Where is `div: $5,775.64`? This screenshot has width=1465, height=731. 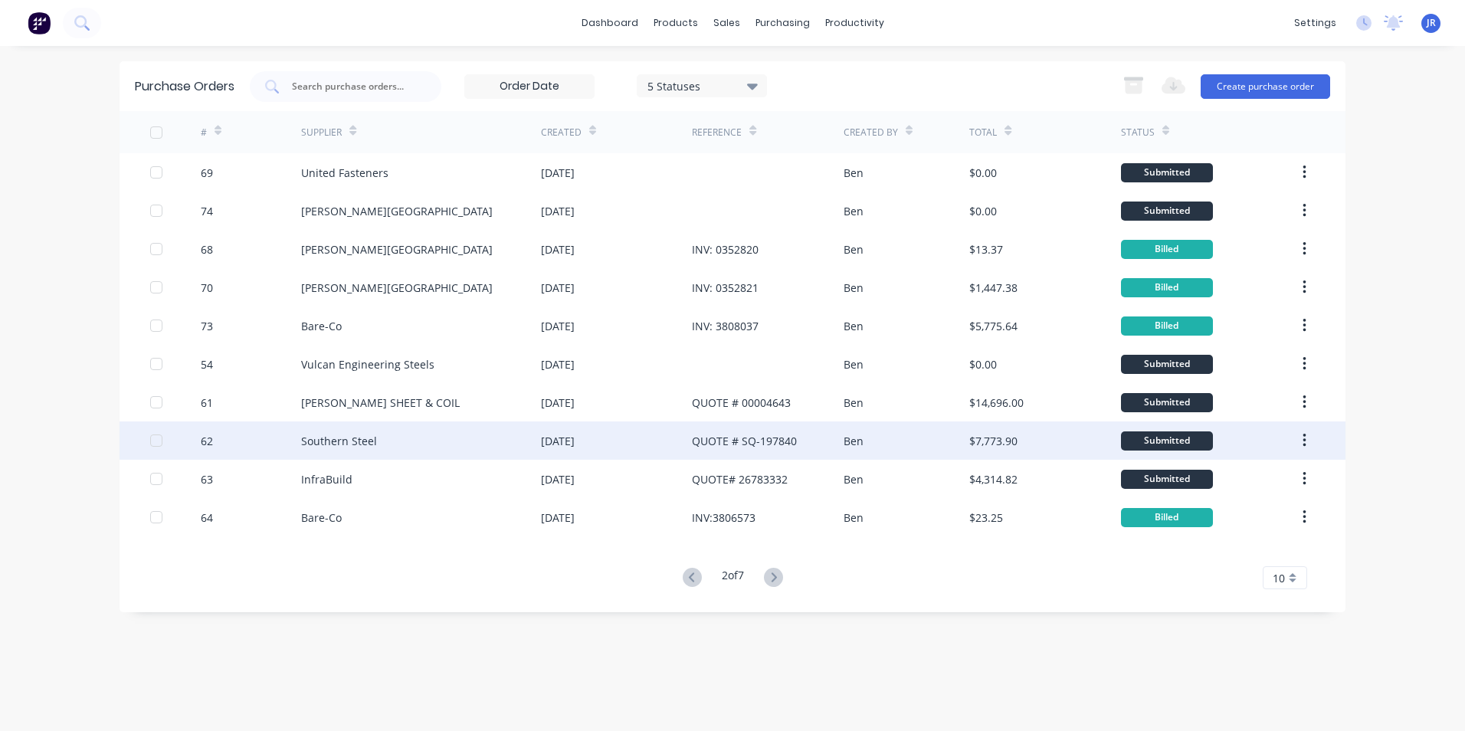
div: $5,775.64 is located at coordinates (993, 326).